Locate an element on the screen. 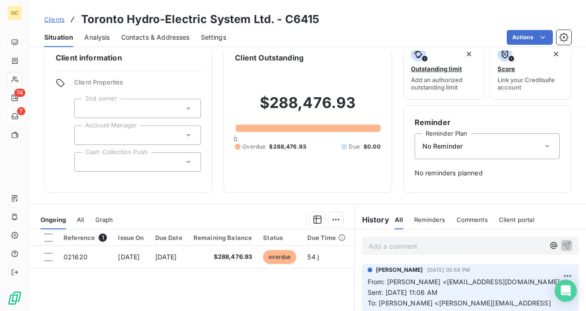  h6: Client information is located at coordinates (128, 58).